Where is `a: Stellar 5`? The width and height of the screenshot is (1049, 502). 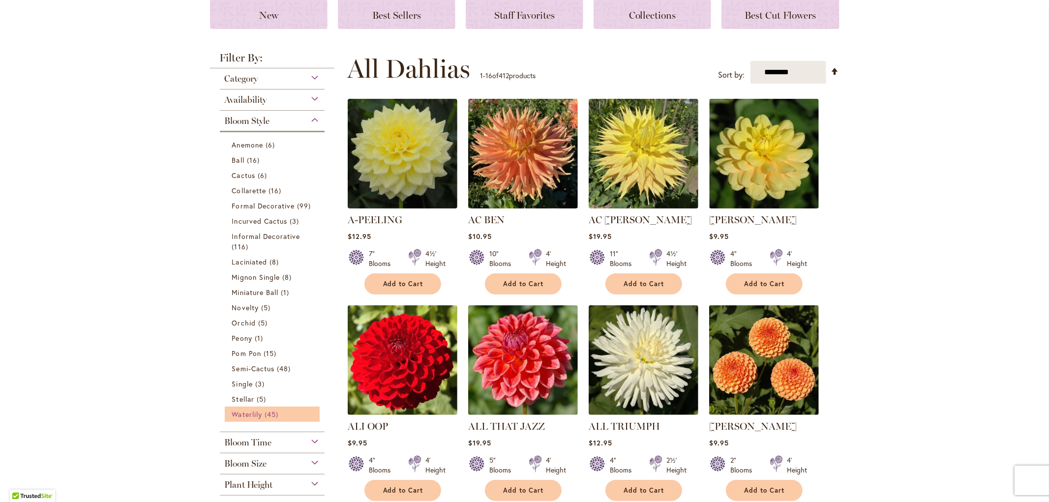
a: Stellar 5 is located at coordinates (273, 399).